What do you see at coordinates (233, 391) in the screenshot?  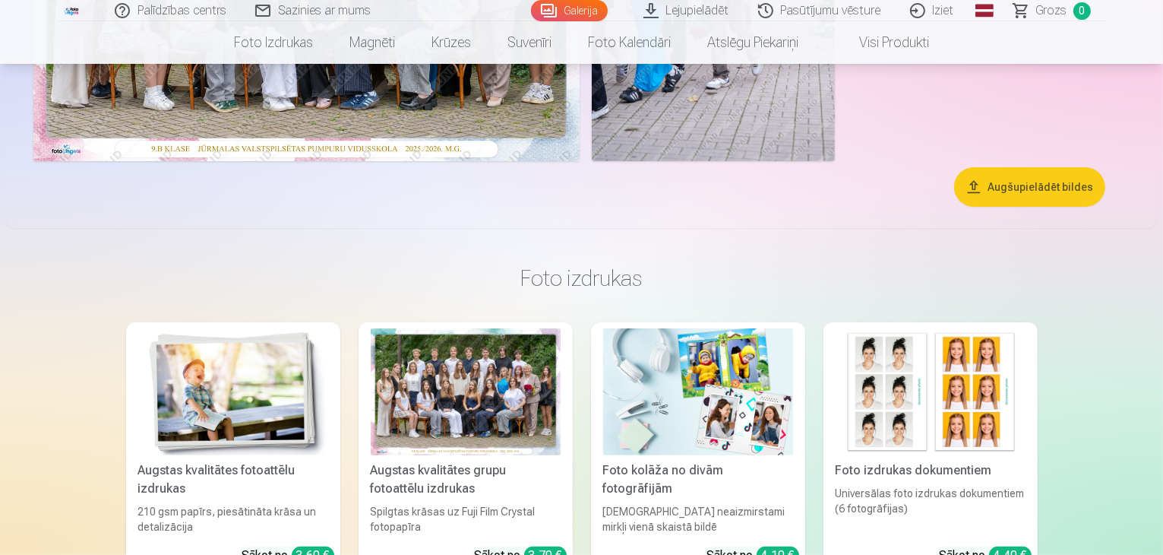 I see `img: Augstas kvalitātes fotoattēlu izdrukas` at bounding box center [233, 391].